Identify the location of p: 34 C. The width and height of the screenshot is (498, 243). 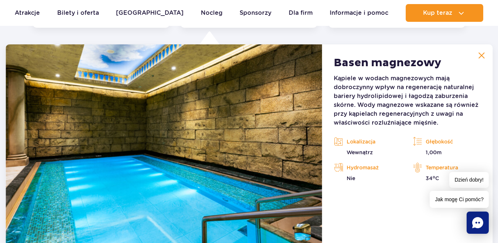
(447, 178).